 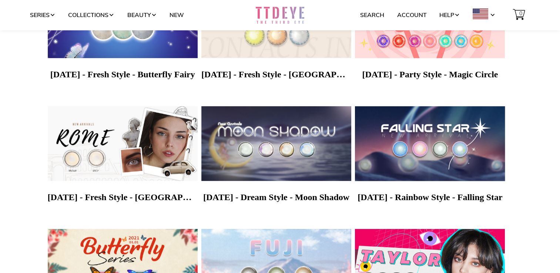 I want to click on a: New, so click(x=177, y=15).